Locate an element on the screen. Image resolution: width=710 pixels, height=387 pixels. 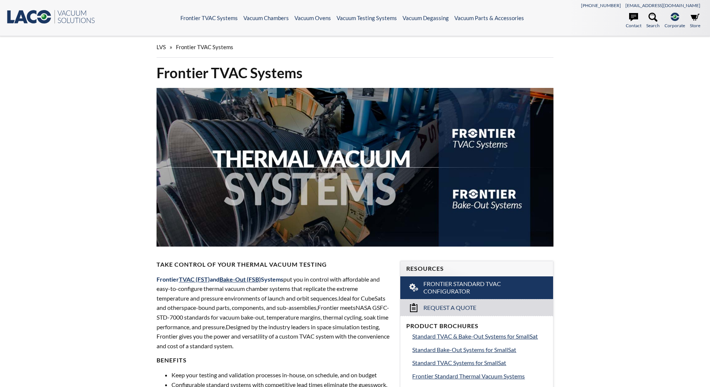
a: Vacuum Ovens is located at coordinates (313, 18).